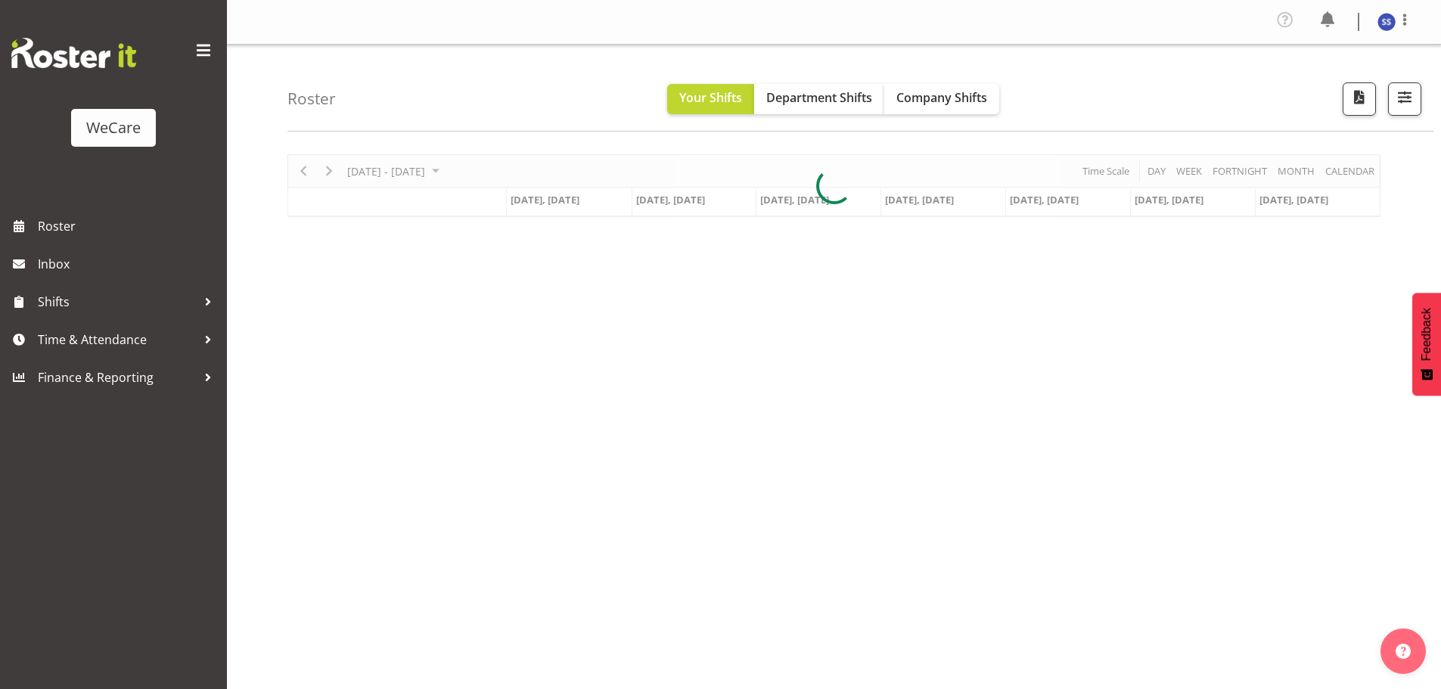  Describe the element at coordinates (312, 98) in the screenshot. I see `h4: Roster` at that location.